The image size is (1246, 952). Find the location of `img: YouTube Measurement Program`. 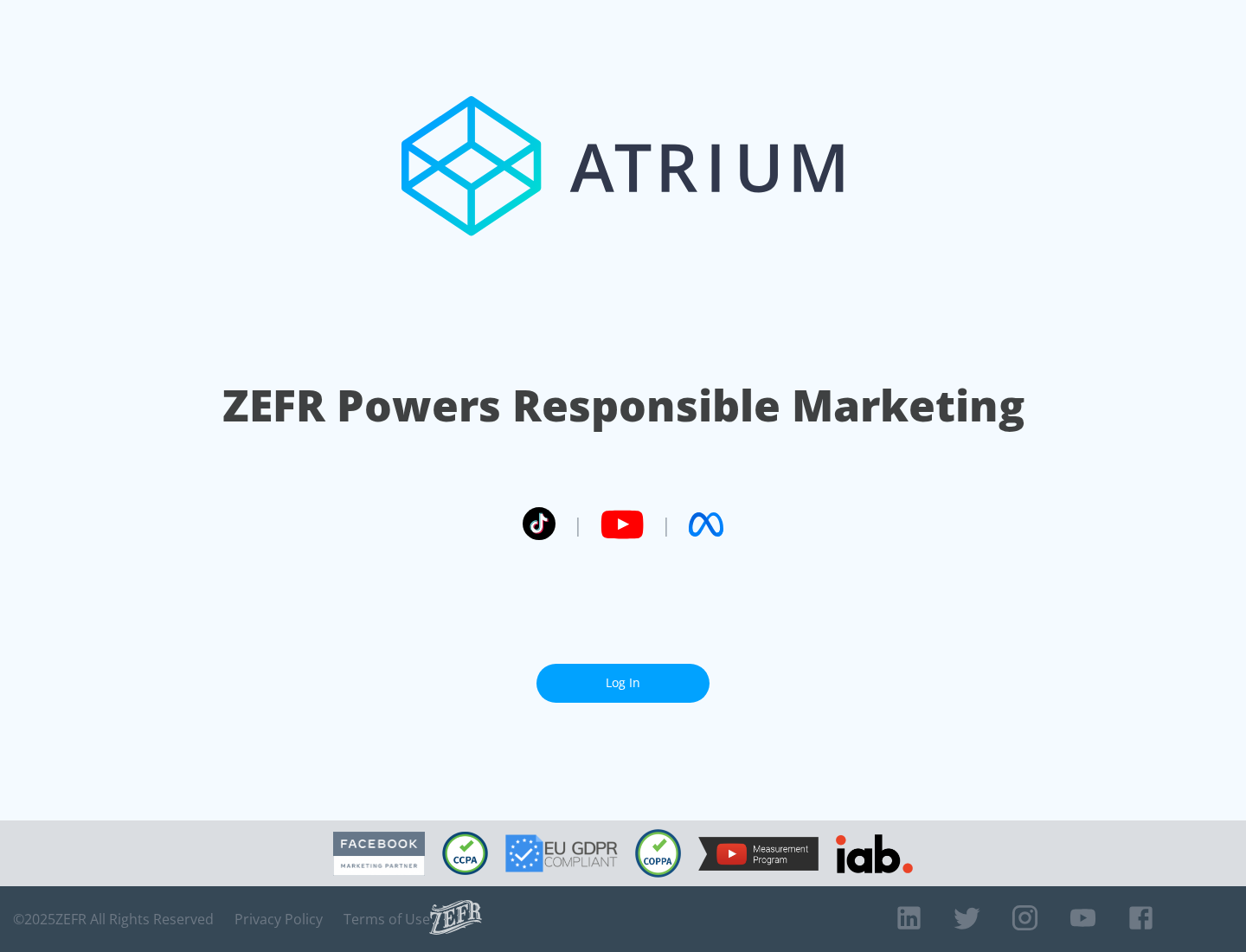

img: YouTube Measurement Program is located at coordinates (758, 853).